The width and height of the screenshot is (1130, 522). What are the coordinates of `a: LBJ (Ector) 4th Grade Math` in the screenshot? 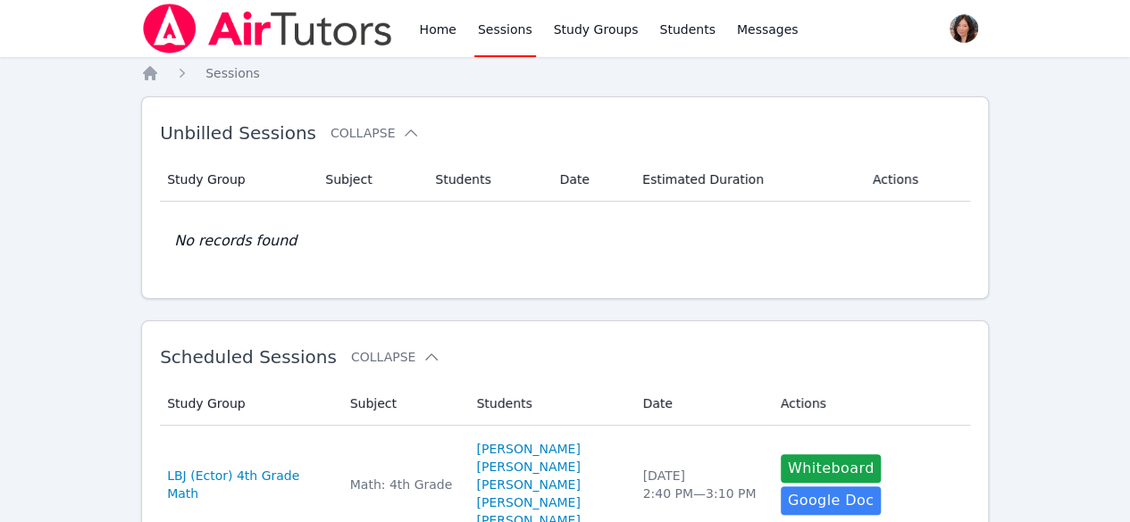 It's located at (247, 485).